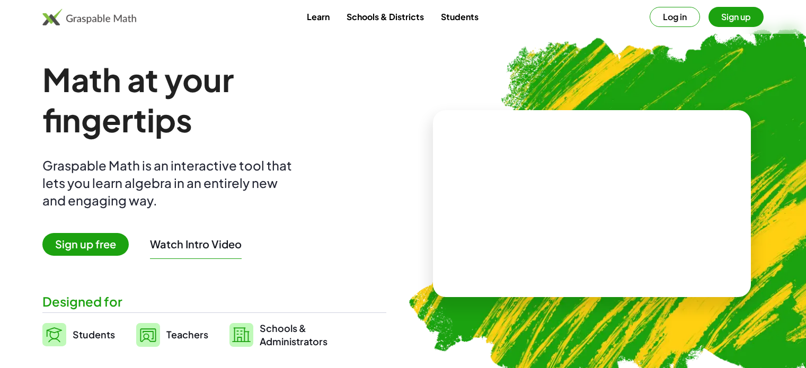  I want to click on div: Graspable Math is an interactive tool that lets you learn algebra in an entirely new and engaging..., so click(169, 183).